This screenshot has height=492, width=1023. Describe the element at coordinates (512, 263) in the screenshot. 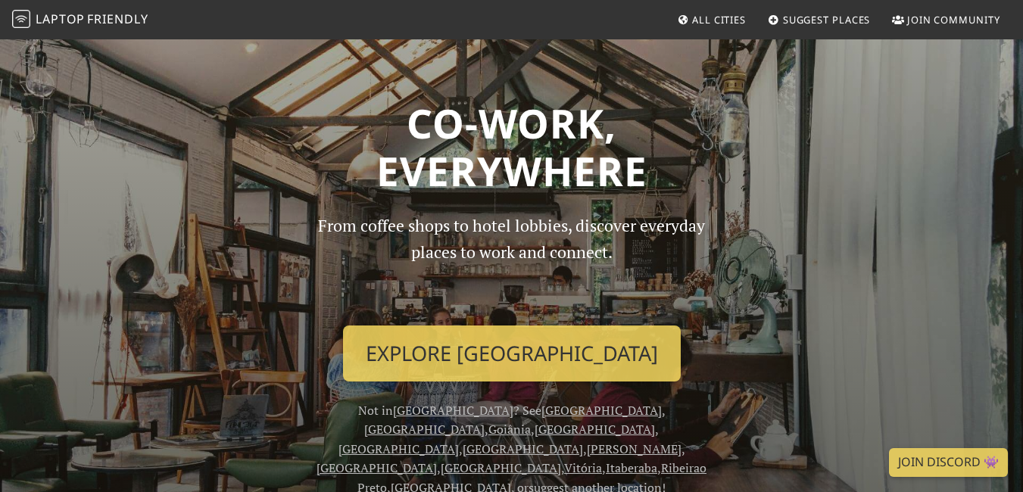

I see `p: From coffee shops to hotel lobbies, discover everyday places to work and connect.` at that location.